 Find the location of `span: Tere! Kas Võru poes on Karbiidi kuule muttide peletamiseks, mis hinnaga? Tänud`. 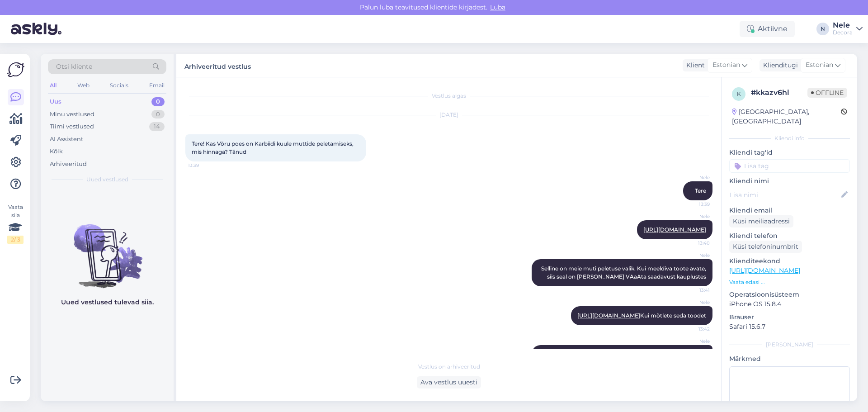

span: Tere! Kas Võru poes on Karbiidi kuule muttide peletamiseks, mis hinnaga? Tänud is located at coordinates (273, 147).